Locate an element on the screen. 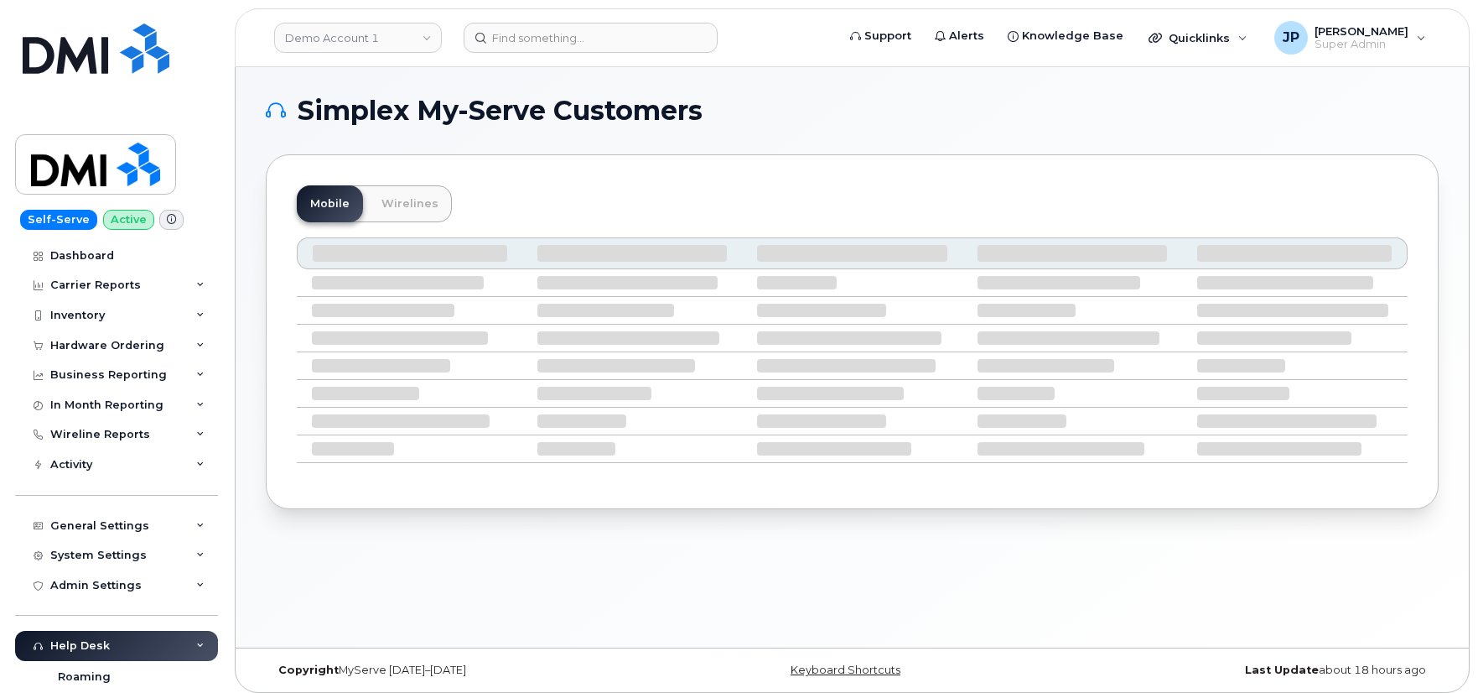  strong: Last Update is located at coordinates (1282, 669).